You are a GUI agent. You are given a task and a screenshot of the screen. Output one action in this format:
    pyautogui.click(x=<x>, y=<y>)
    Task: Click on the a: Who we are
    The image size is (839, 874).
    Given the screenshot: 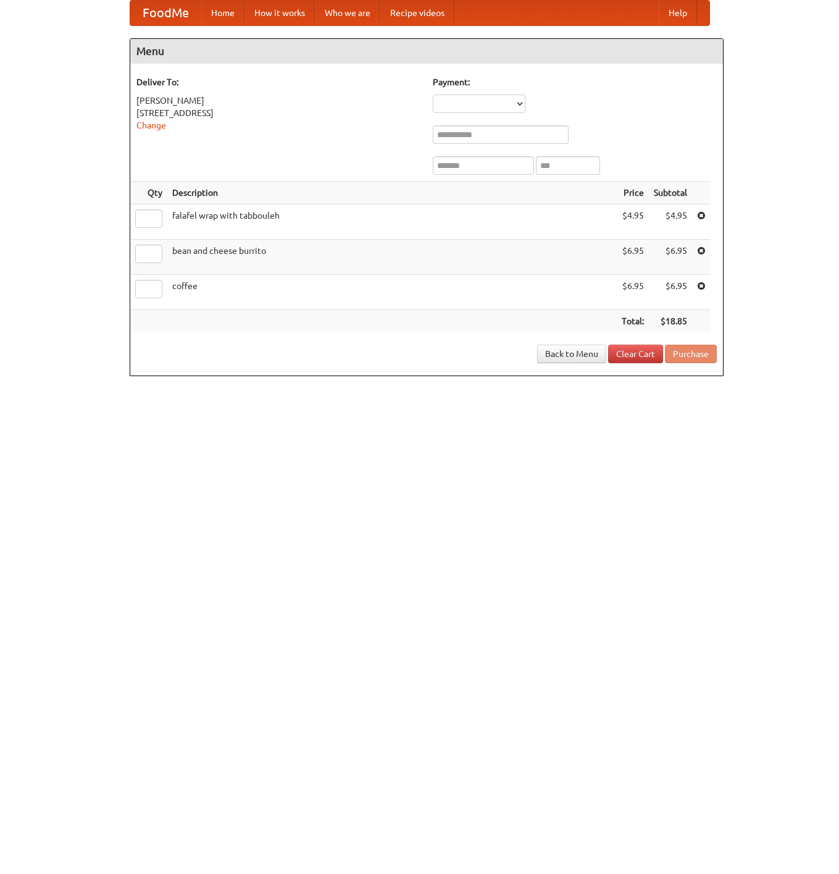 What is the action you would take?
    pyautogui.click(x=348, y=13)
    